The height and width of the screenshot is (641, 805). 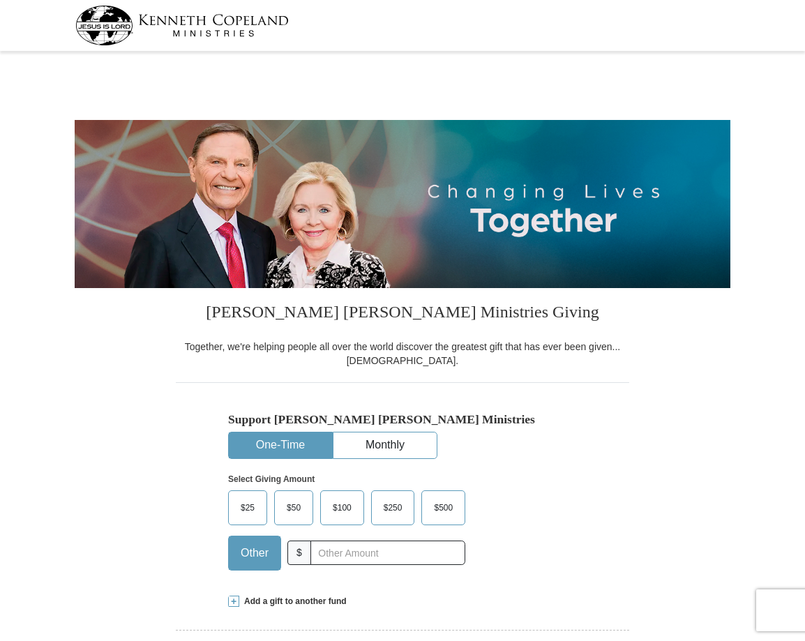 I want to click on span: $100, so click(x=342, y=508).